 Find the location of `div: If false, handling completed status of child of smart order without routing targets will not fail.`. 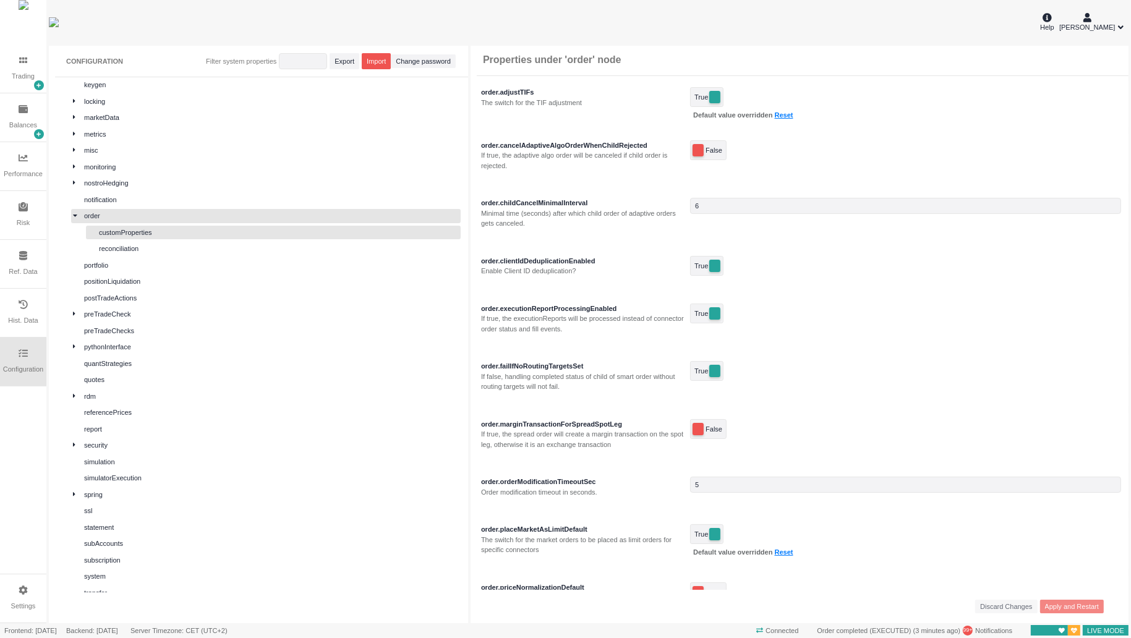

div: If false, handling completed status of child of smart order without routing targets will not fail. is located at coordinates (584, 381).